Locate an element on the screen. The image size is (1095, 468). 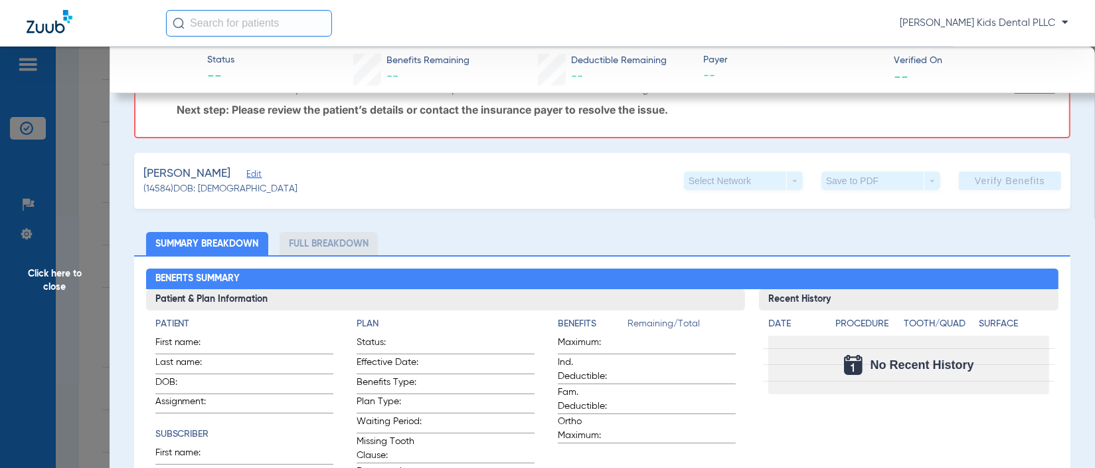
span: Status is located at coordinates (221, 60).